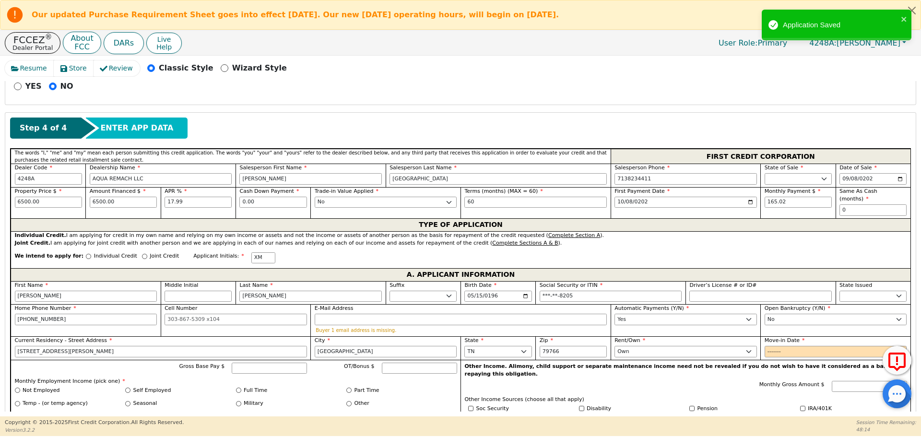 This screenshot has height=437, width=921. What do you see at coordinates (186, 68) in the screenshot?
I see `p: Classic Style` at bounding box center [186, 68].